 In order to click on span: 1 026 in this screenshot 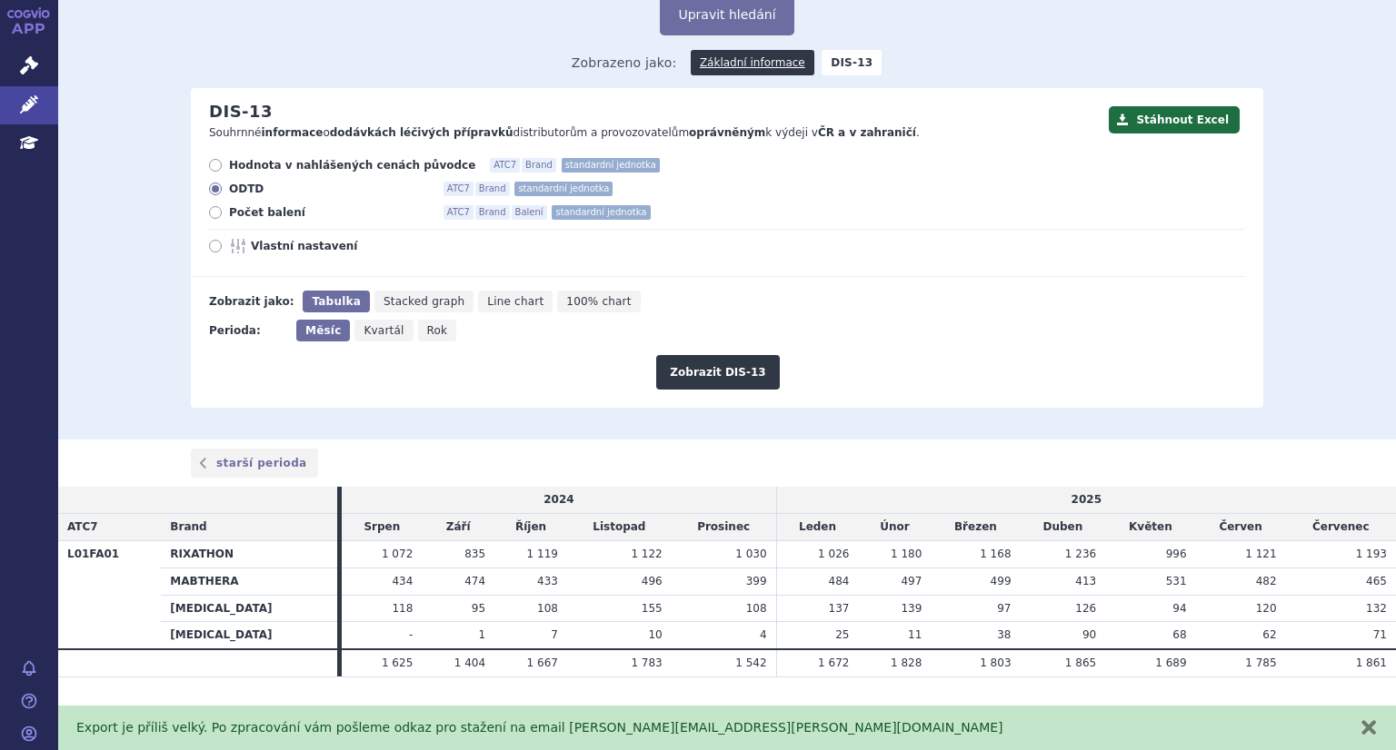, I will do `click(833, 554)`.